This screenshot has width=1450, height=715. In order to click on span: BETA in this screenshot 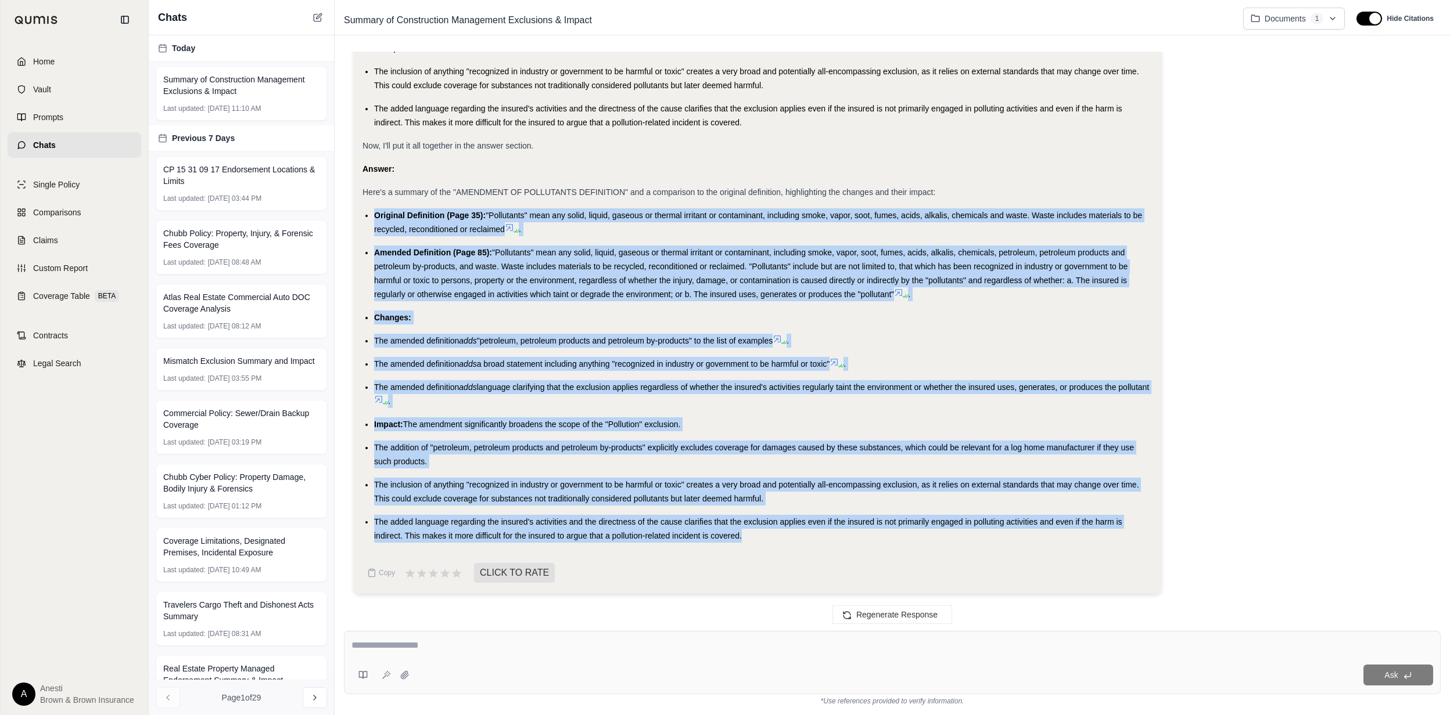, I will do `click(107, 296)`.